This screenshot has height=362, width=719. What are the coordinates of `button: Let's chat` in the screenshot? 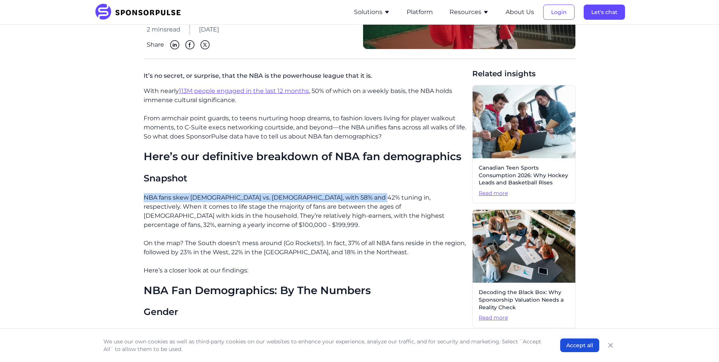 It's located at (604, 12).